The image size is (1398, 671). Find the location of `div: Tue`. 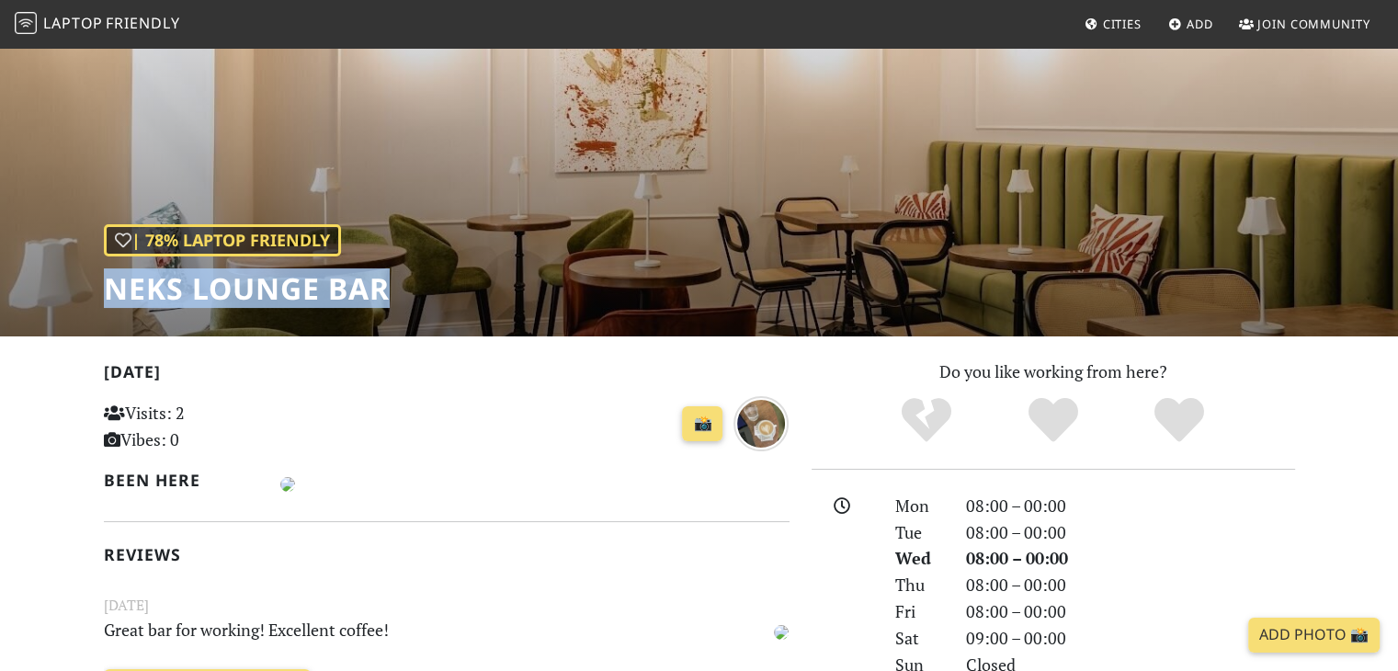

div: Tue is located at coordinates (919, 532).